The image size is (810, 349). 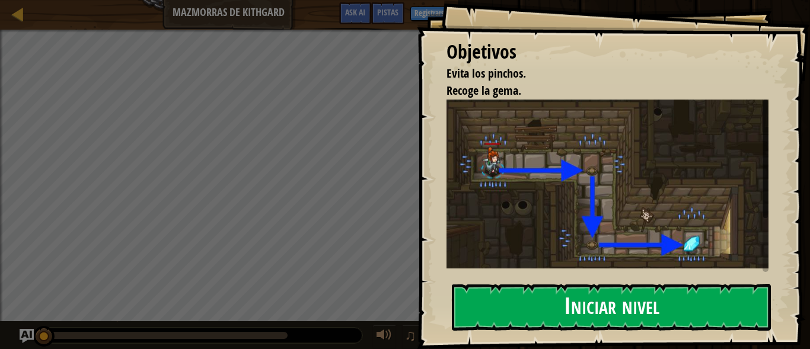 What do you see at coordinates (607, 52) in the screenshot?
I see `div: Objetivos` at bounding box center [607, 52].